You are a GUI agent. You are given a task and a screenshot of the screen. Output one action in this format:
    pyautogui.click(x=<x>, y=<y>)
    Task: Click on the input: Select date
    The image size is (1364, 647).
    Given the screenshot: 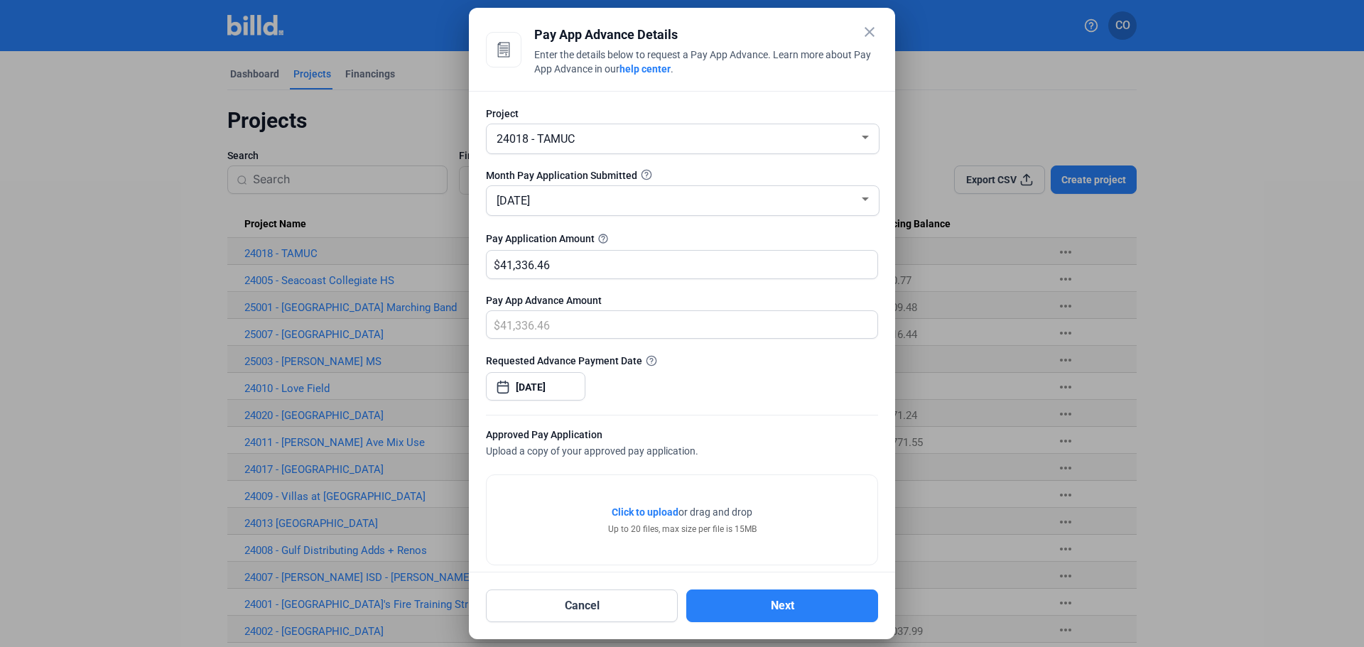 What is the action you would take?
    pyautogui.click(x=546, y=387)
    